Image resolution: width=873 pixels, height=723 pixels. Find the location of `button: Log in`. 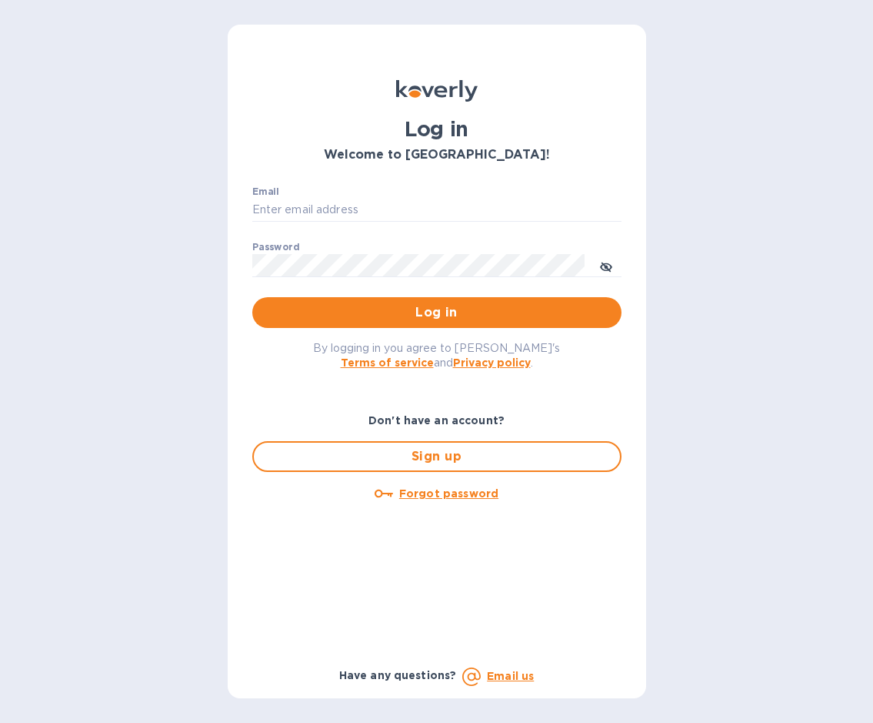

button: Log in is located at coordinates (437, 312).